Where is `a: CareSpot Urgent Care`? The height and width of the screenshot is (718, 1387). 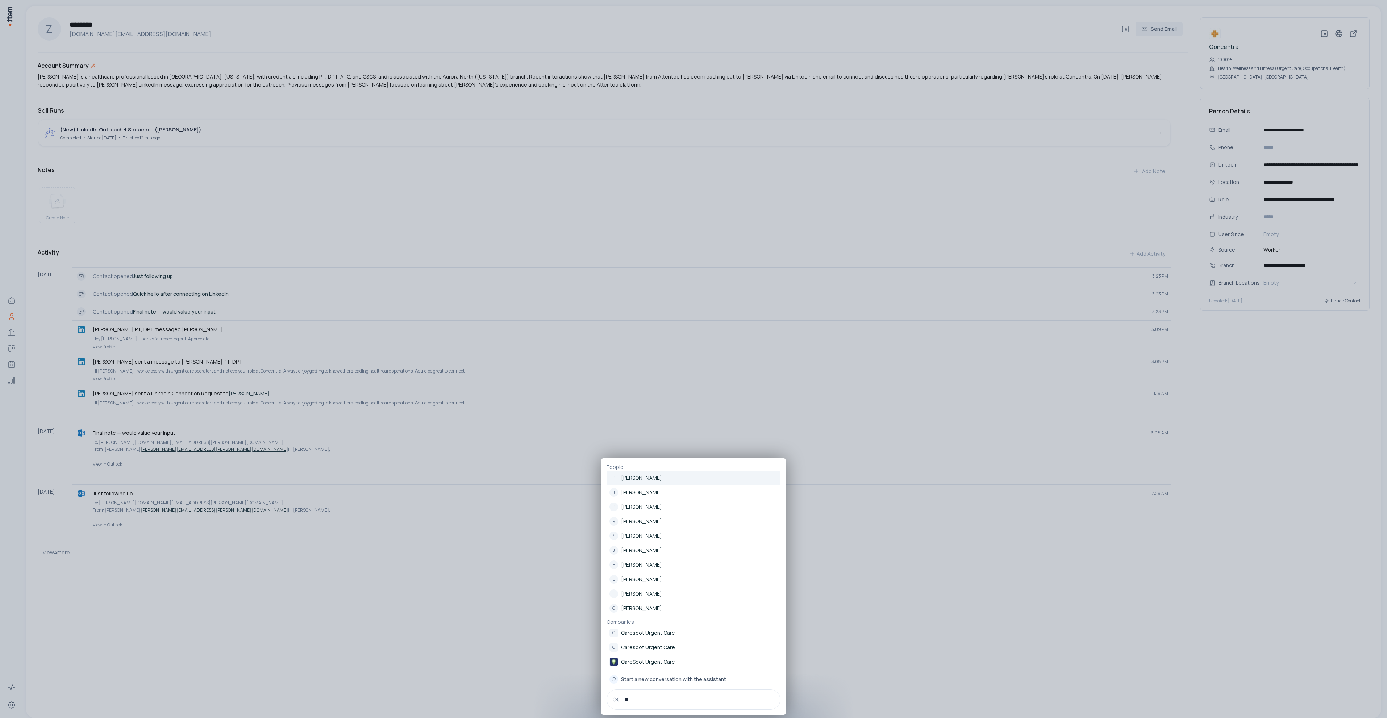
a: CareSpot Urgent Care is located at coordinates (693, 662).